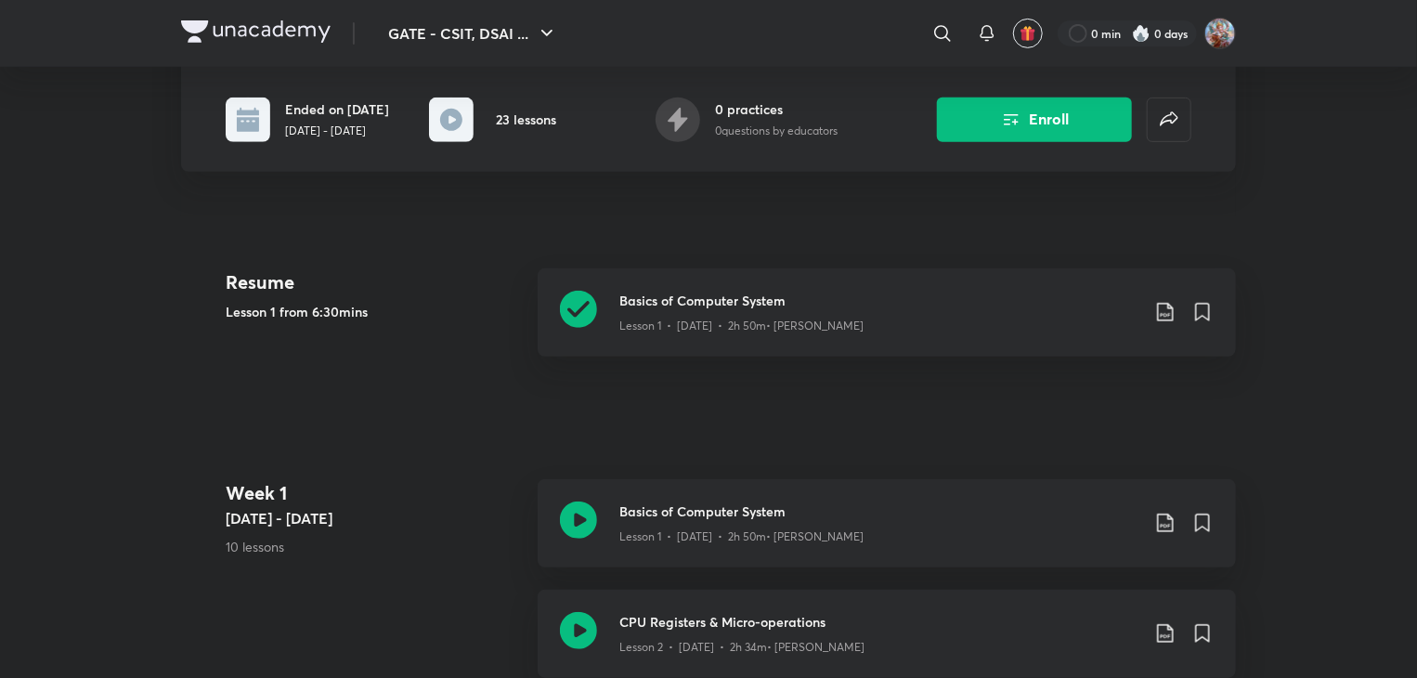  I want to click on p: 0 questions by educators, so click(776, 131).